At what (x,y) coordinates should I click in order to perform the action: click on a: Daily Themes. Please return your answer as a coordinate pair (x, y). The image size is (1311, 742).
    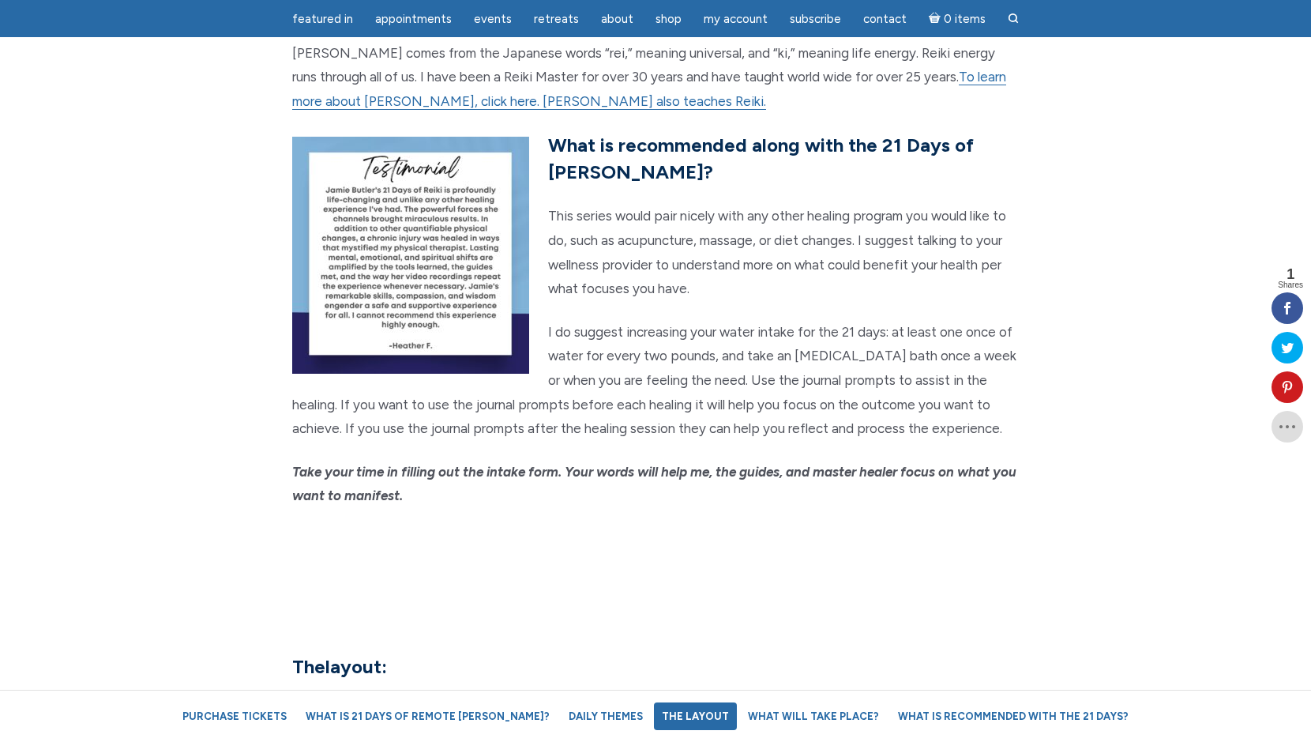
    Looking at the image, I should click on (606, 716).